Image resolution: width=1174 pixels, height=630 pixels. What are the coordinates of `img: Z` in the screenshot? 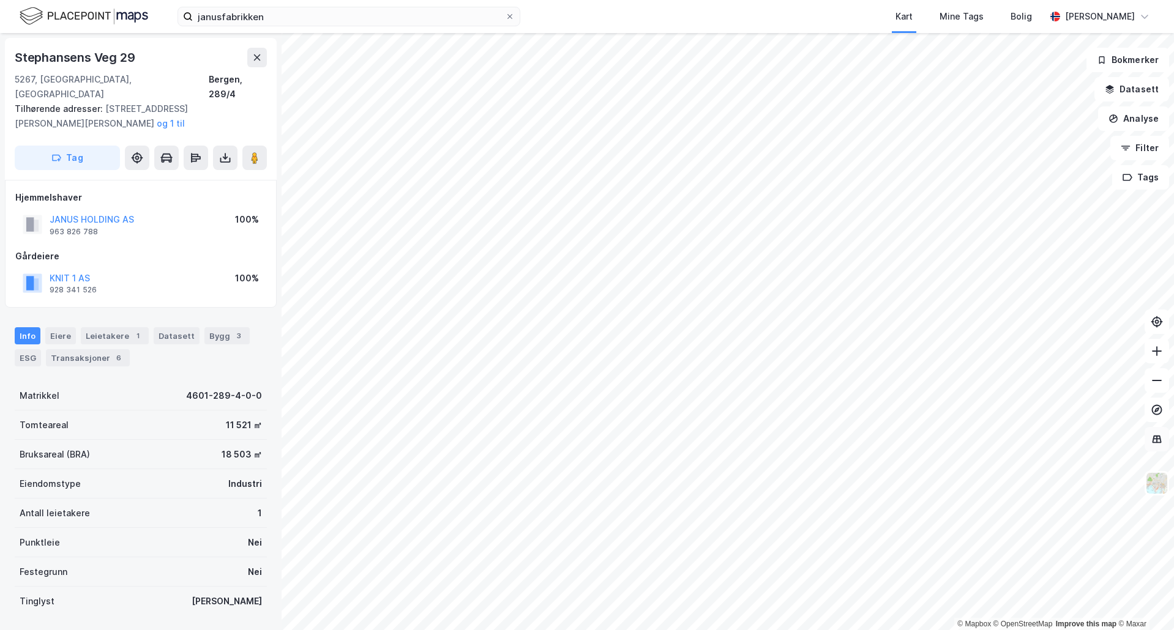 It's located at (1157, 484).